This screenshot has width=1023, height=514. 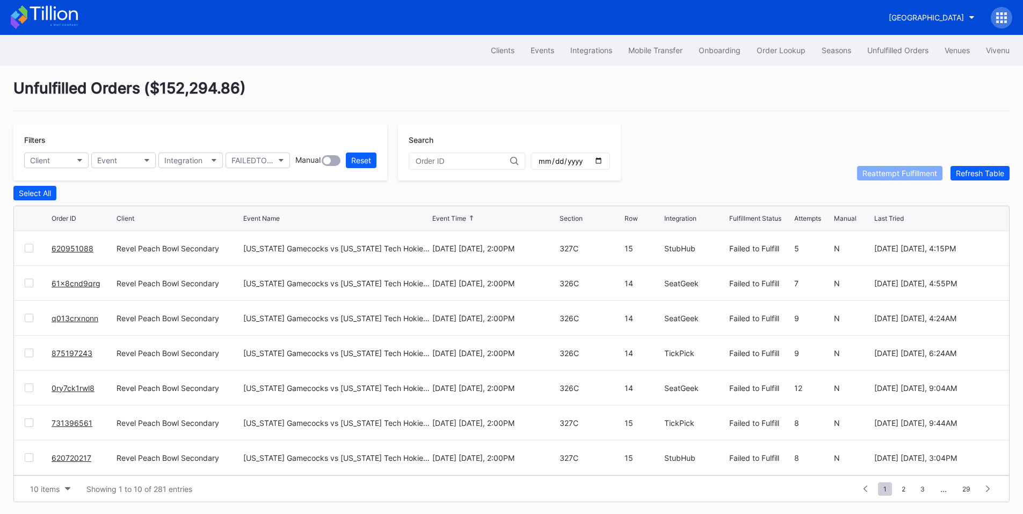 What do you see at coordinates (812, 388) in the screenshot?
I see `div: 12` at bounding box center [812, 388].